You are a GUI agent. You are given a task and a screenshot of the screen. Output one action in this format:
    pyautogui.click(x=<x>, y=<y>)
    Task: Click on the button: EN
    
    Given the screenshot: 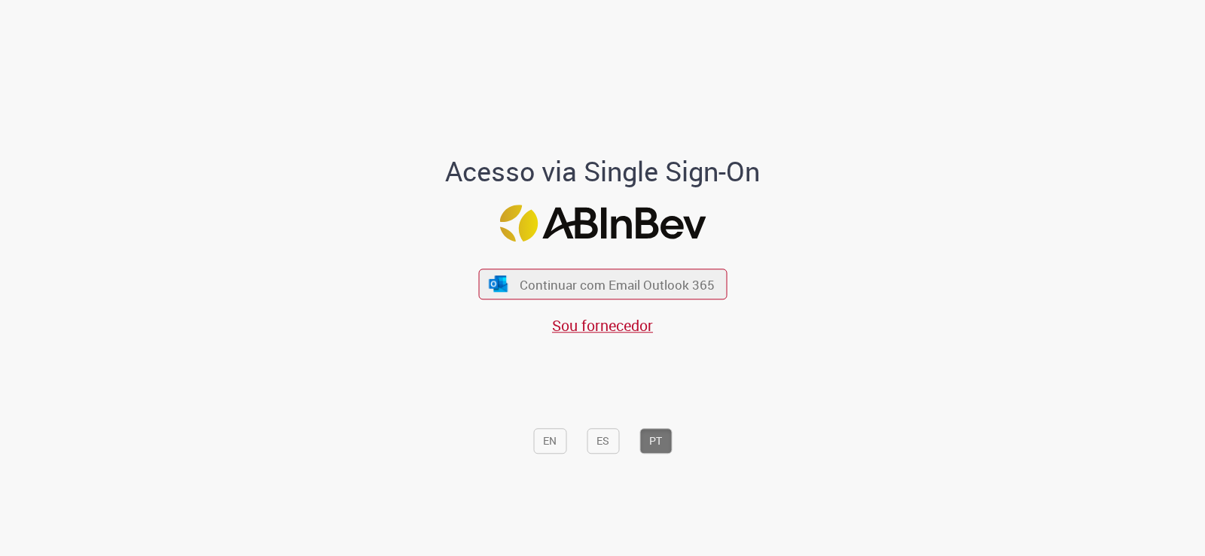 What is the action you would take?
    pyautogui.click(x=550, y=441)
    